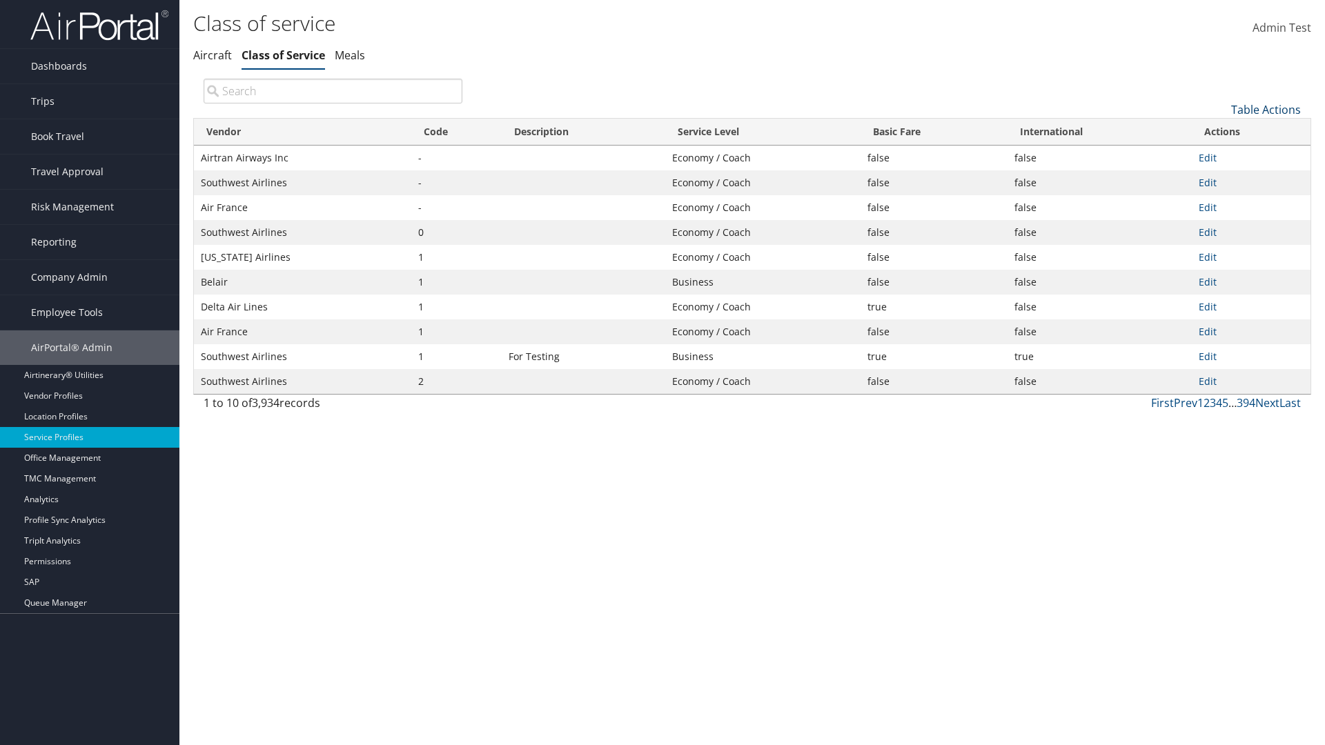 The width and height of the screenshot is (1325, 745). I want to click on a: Last, so click(1290, 403).